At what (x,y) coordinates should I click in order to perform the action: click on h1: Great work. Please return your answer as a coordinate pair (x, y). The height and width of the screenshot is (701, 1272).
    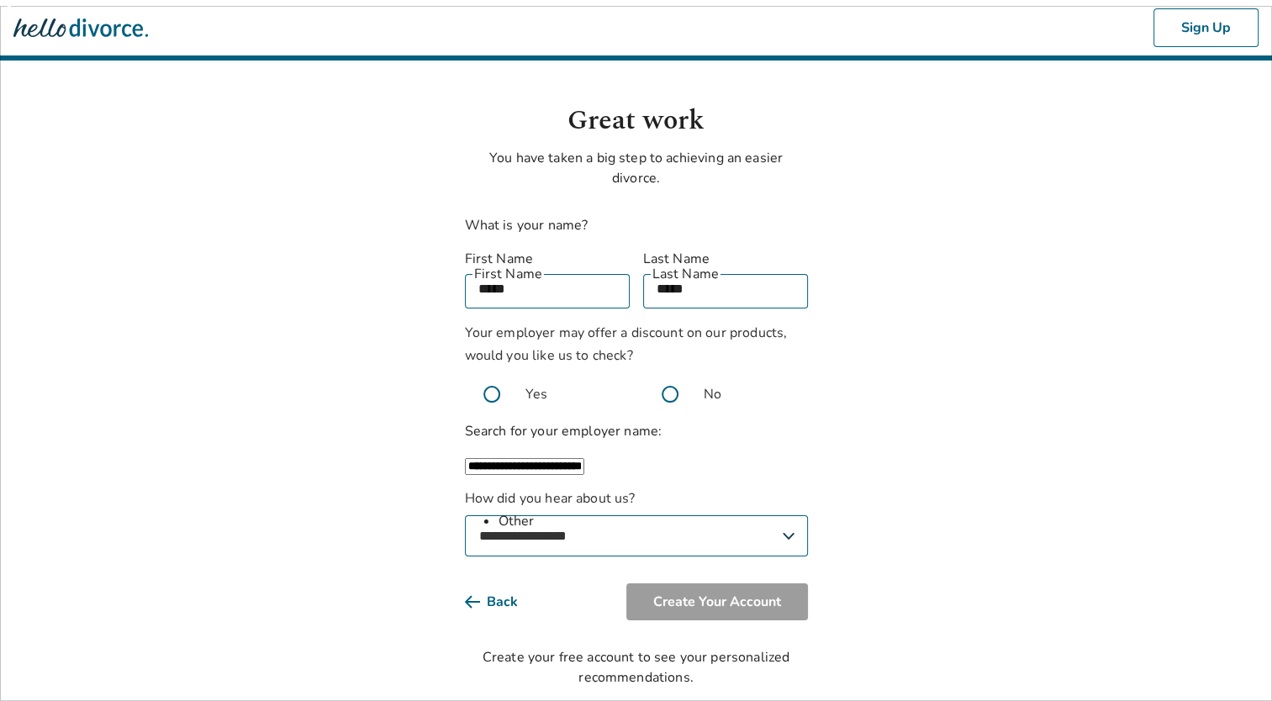
    Looking at the image, I should click on (636, 121).